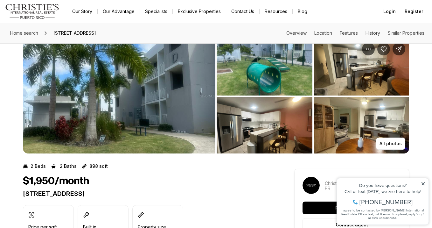  Describe the element at coordinates (156, 11) in the screenshot. I see `a: Specialists` at that location.